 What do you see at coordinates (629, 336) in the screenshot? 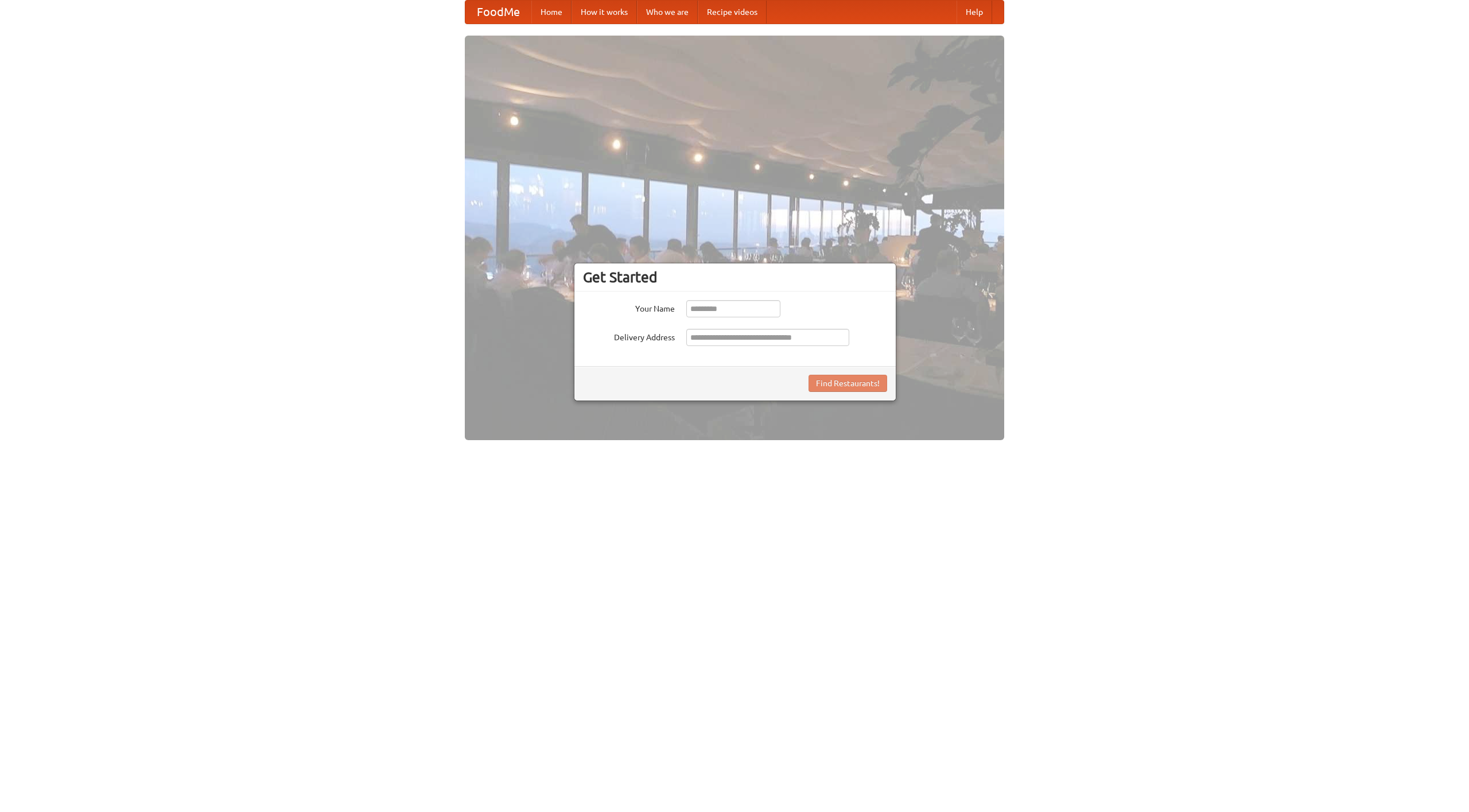
I see `label: Delivery Address` at bounding box center [629, 336].